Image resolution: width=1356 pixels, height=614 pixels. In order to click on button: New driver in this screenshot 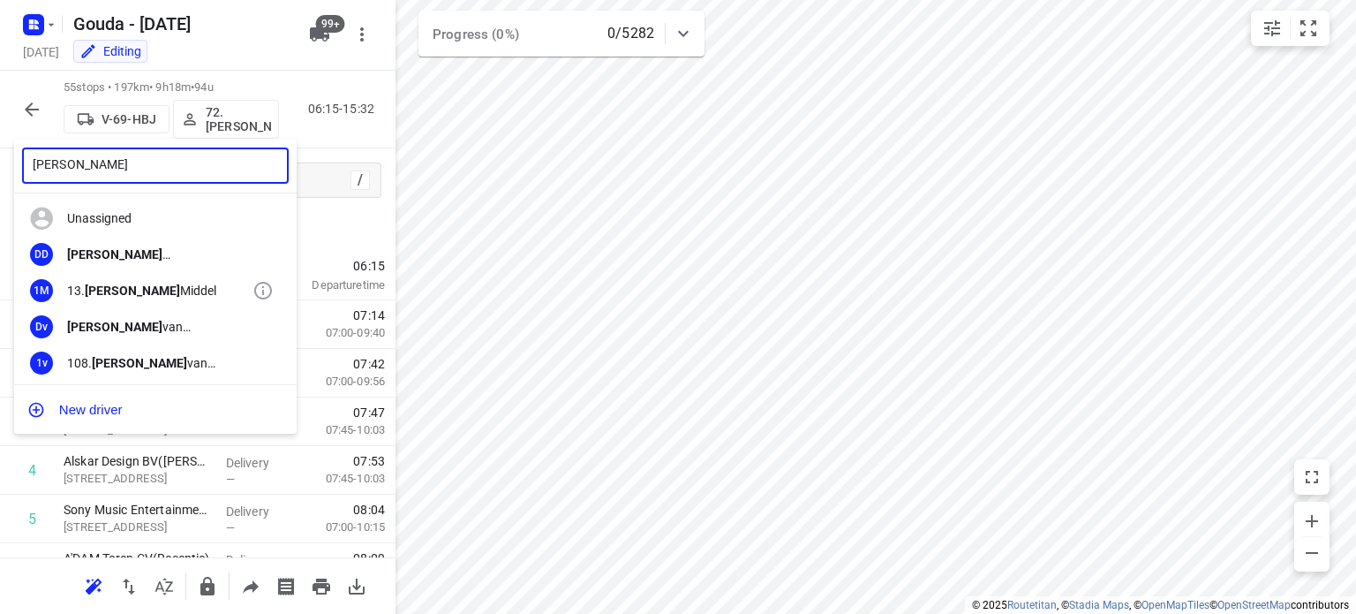, I will do `click(155, 410)`.